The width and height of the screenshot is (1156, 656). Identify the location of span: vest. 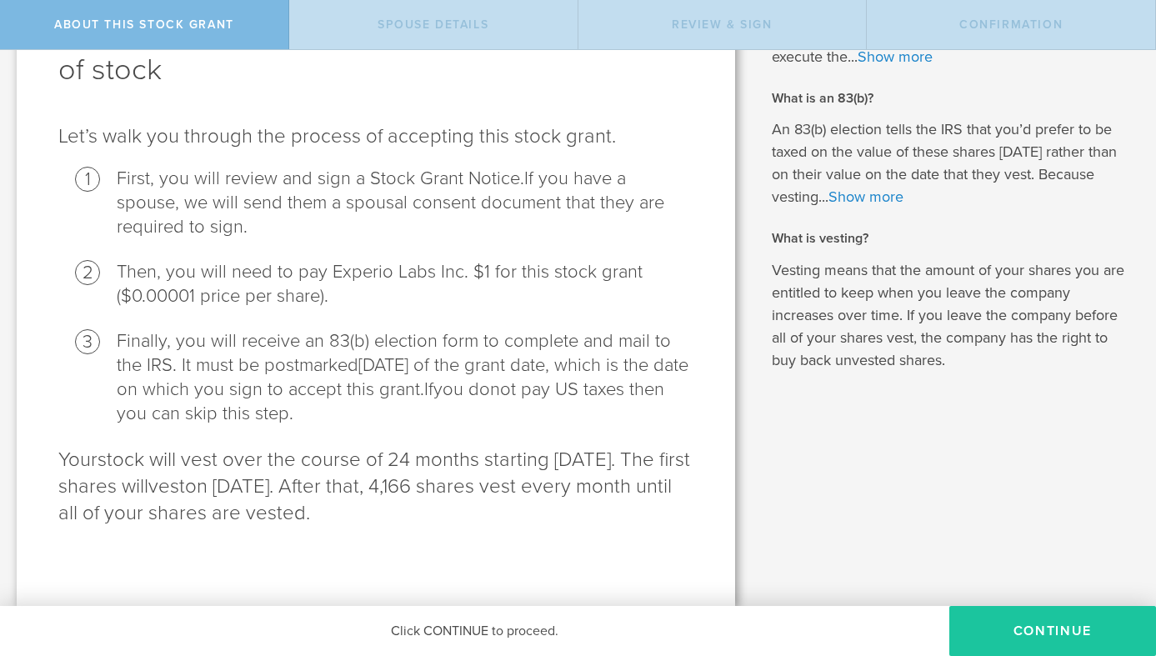
(167, 486).